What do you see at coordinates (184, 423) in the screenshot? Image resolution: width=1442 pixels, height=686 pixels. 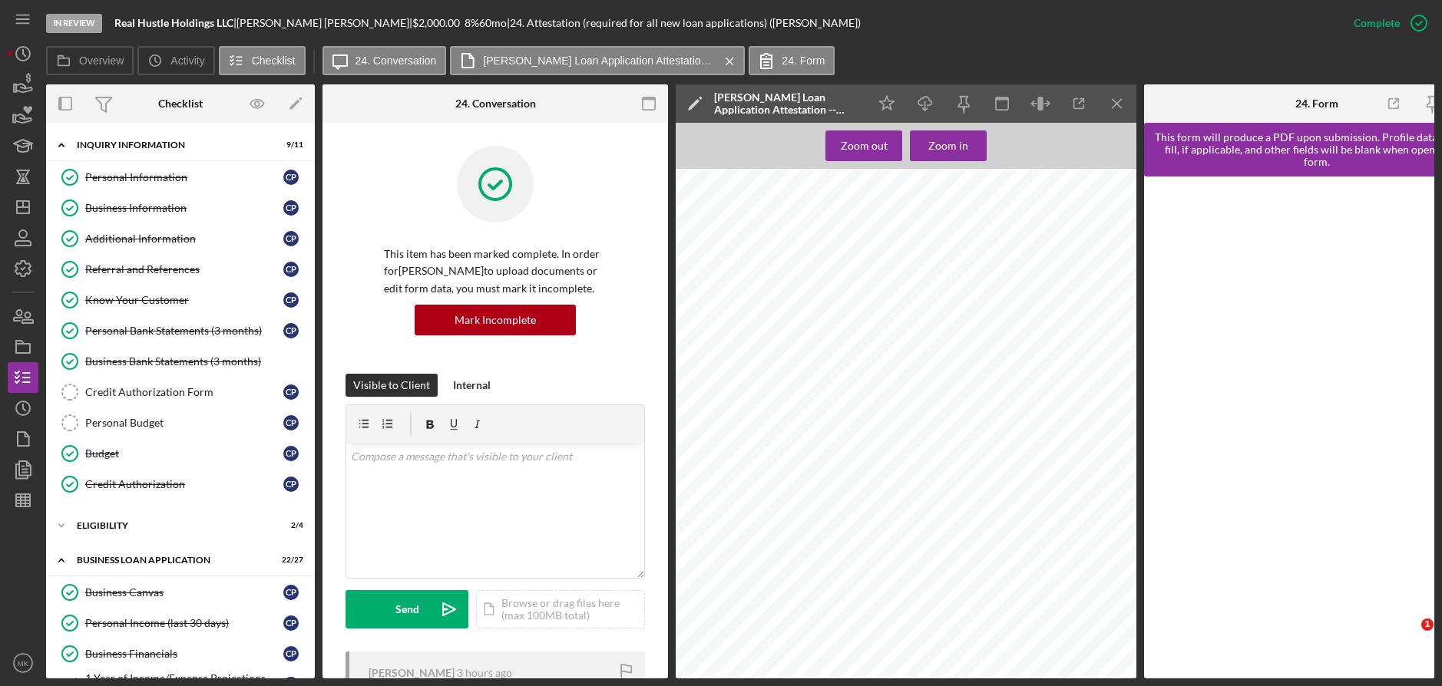 I see `div: Personal Budget` at bounding box center [184, 423].